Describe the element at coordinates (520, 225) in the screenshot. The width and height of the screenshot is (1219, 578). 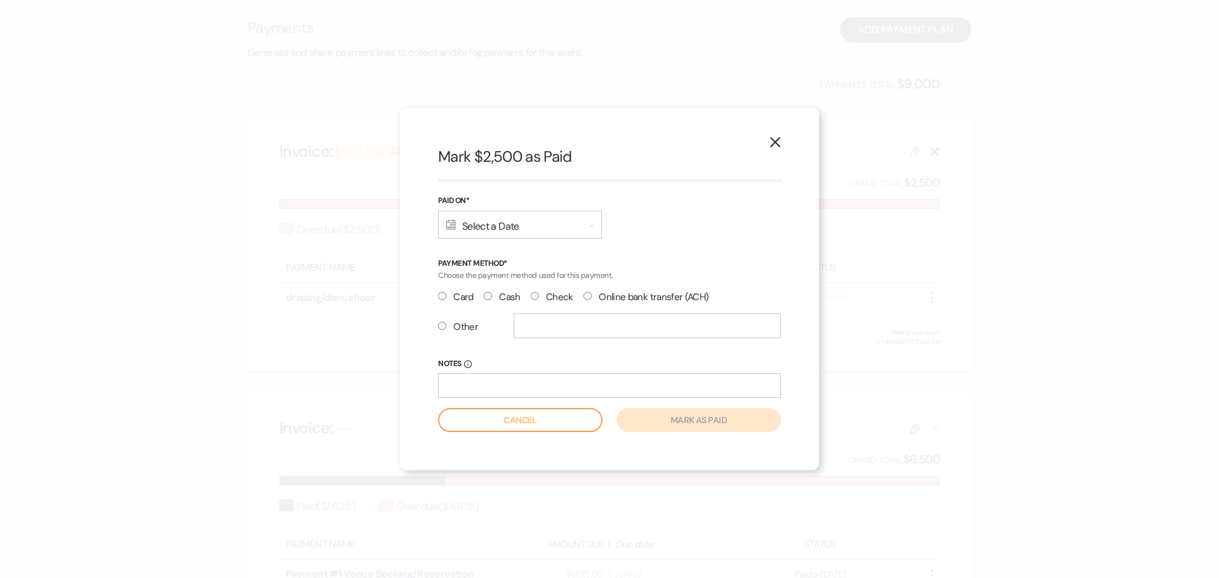
I see `div: Select a Date` at that location.